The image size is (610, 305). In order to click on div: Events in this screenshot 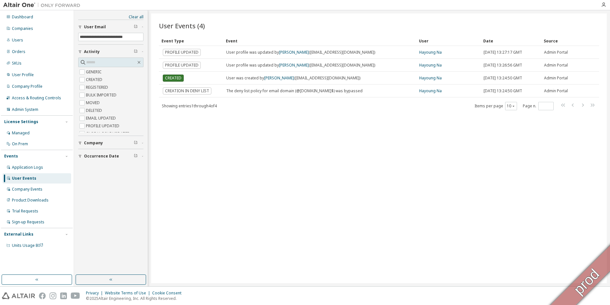, I will do `click(11, 156)`.